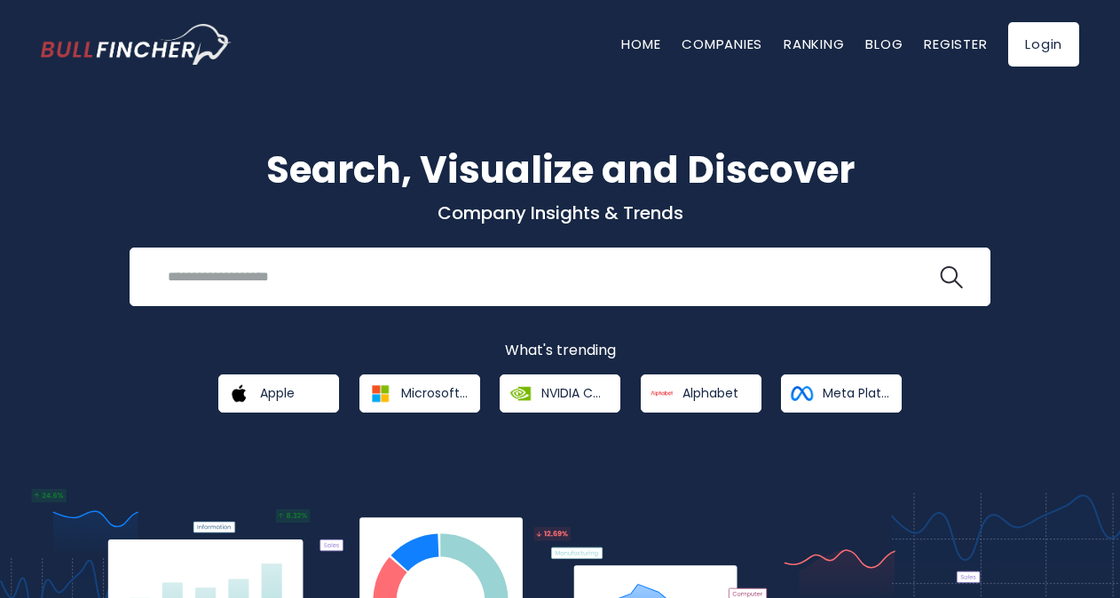 The image size is (1120, 598). Describe the element at coordinates (560, 393) in the screenshot. I see `a: NVIDIA Corporation` at that location.